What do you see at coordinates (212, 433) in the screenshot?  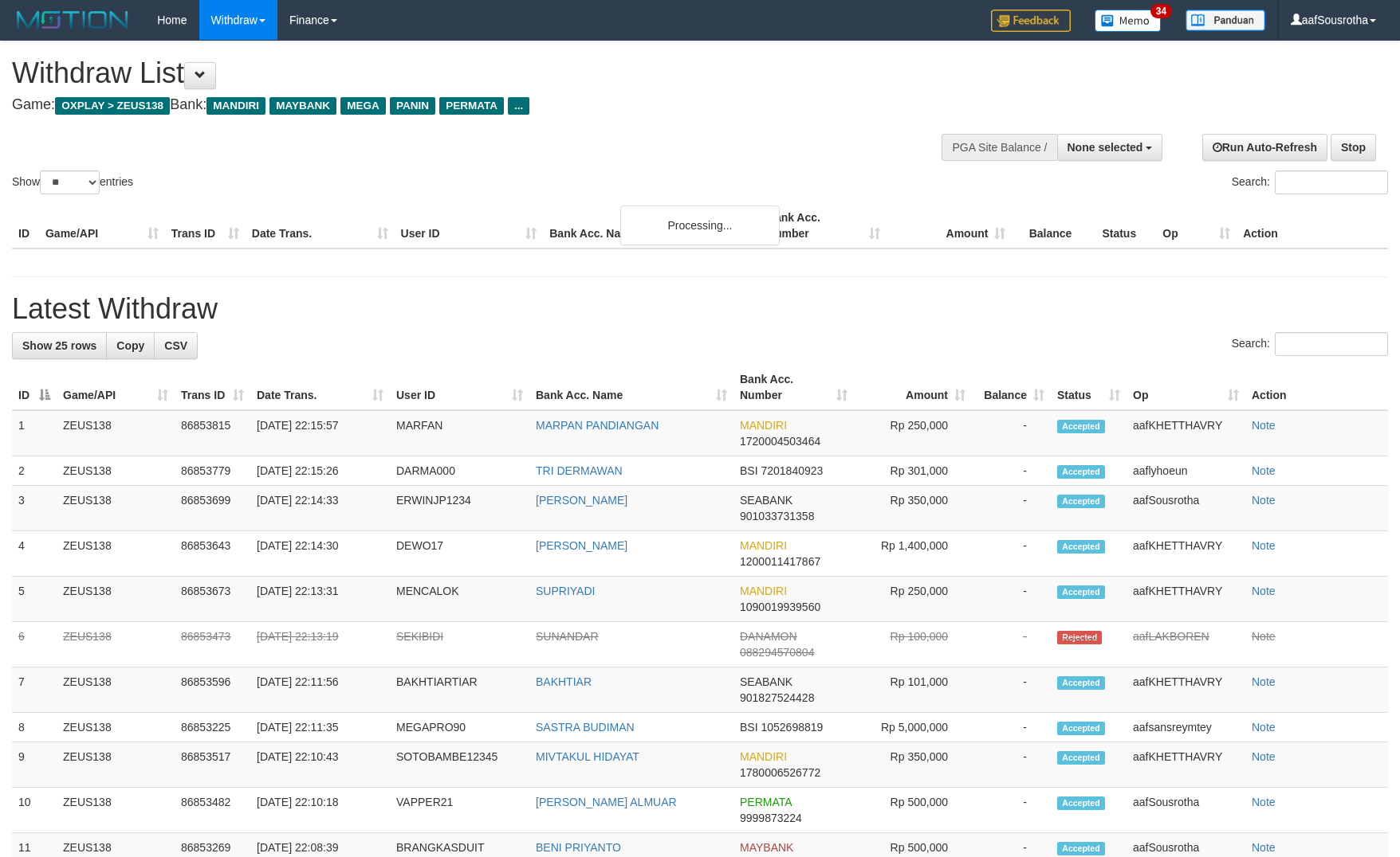 I see `td: 86853815` at bounding box center [212, 433].